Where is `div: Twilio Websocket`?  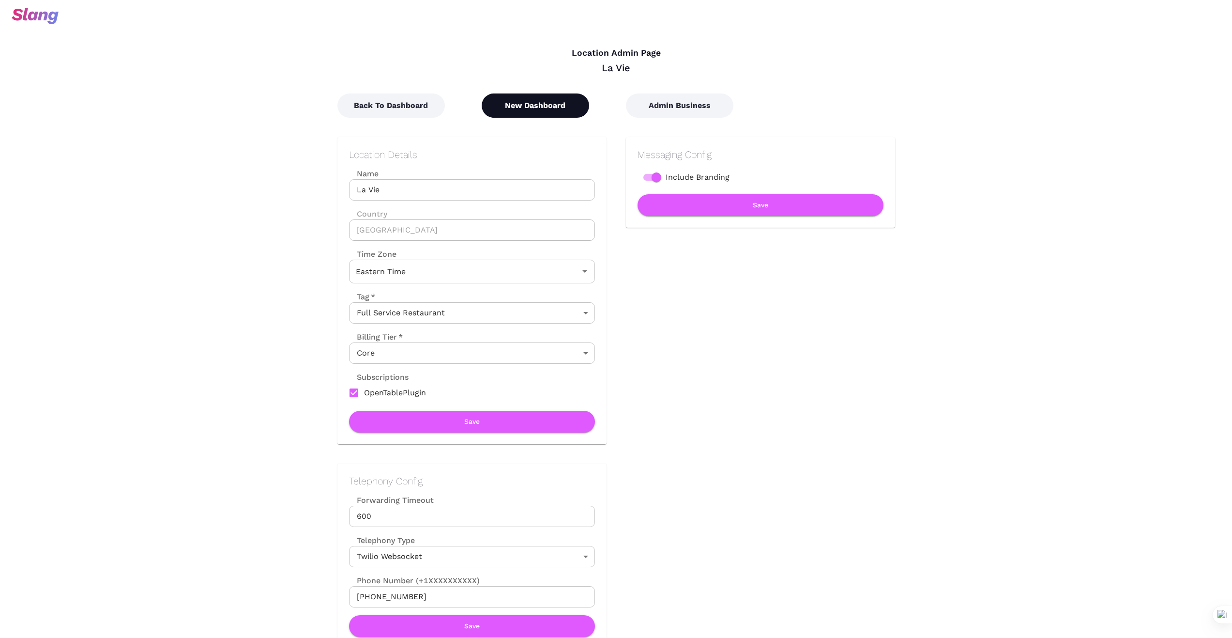
div: Twilio Websocket is located at coordinates (472, 556).